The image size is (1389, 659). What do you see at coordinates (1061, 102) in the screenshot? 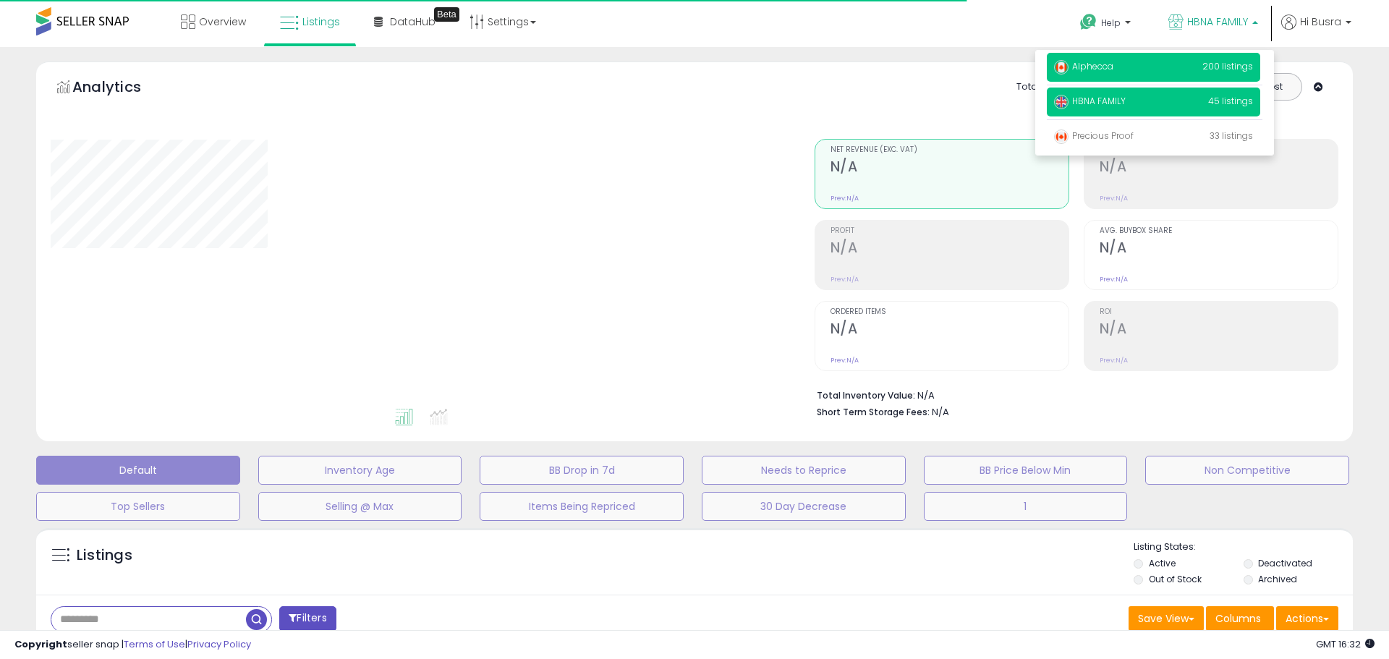
I see `img: uk.png` at bounding box center [1061, 102].